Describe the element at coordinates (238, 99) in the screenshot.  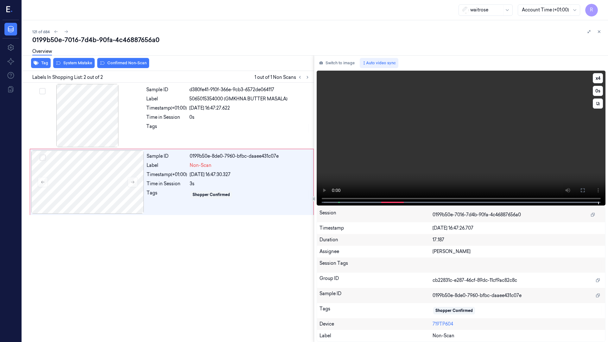
I see `span: 5065015354000 (GMKHNA BUTTER MASALA)` at that location.